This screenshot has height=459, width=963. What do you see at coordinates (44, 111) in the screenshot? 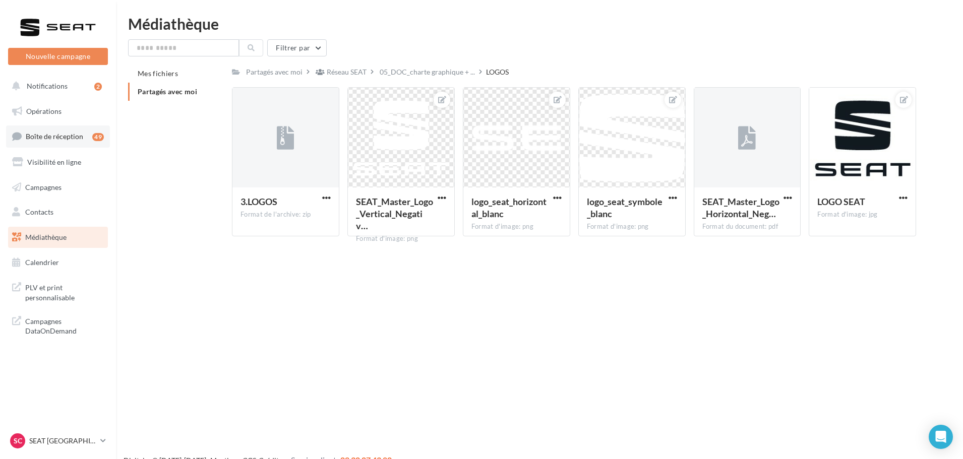
I see `span: Opérations` at bounding box center [44, 111].